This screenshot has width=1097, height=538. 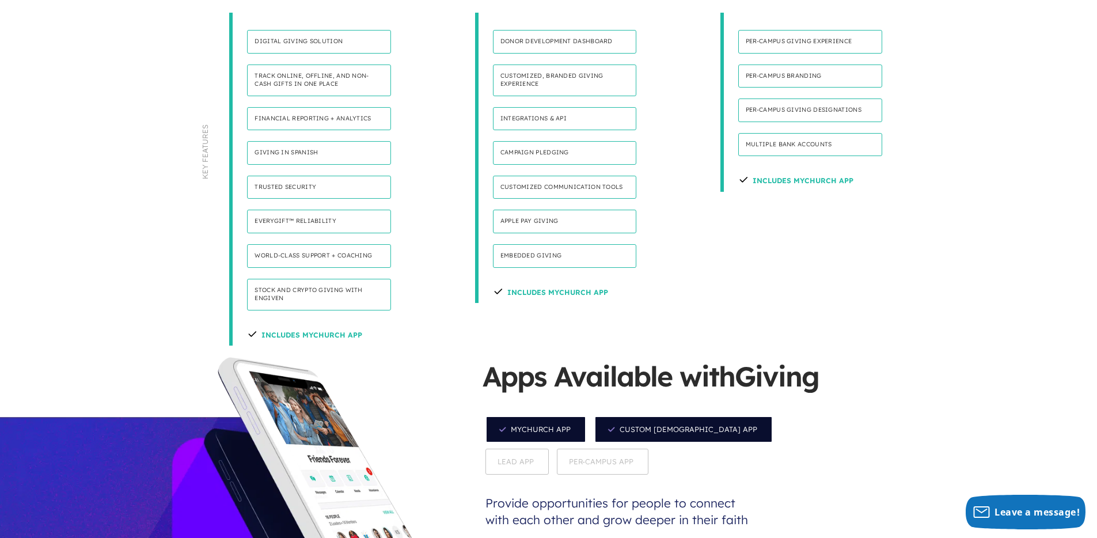 What do you see at coordinates (565, 153) in the screenshot?
I see `h4: Campaign pledging` at bounding box center [565, 153].